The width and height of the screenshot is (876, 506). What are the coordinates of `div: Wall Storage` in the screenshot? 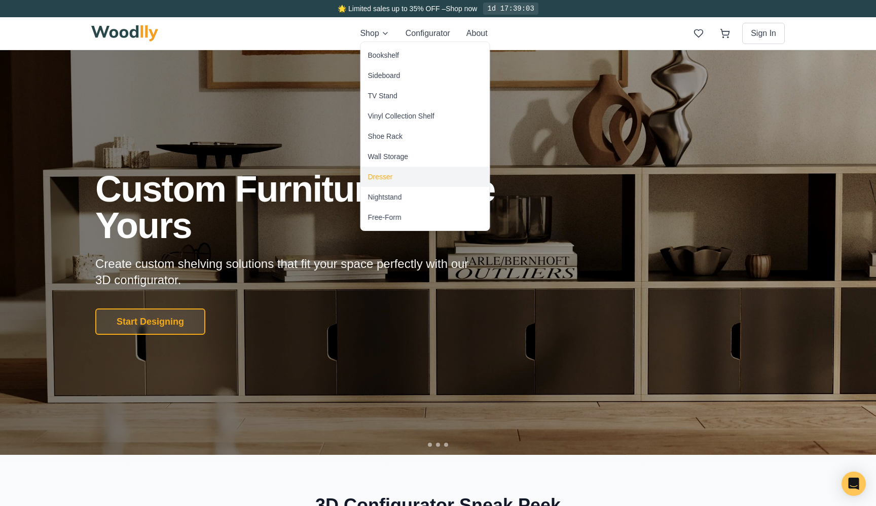 It's located at (388, 157).